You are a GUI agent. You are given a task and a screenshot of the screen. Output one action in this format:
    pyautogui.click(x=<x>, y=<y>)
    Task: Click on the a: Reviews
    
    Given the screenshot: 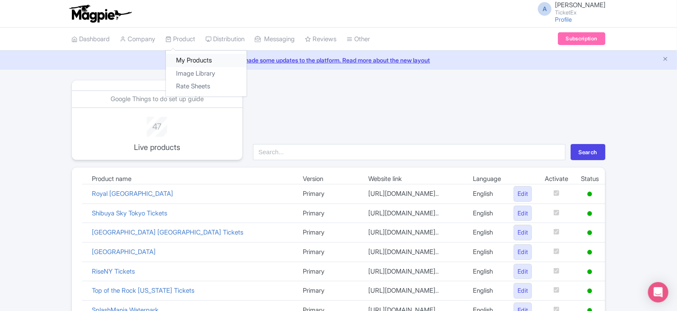 What is the action you would take?
    pyautogui.click(x=321, y=39)
    